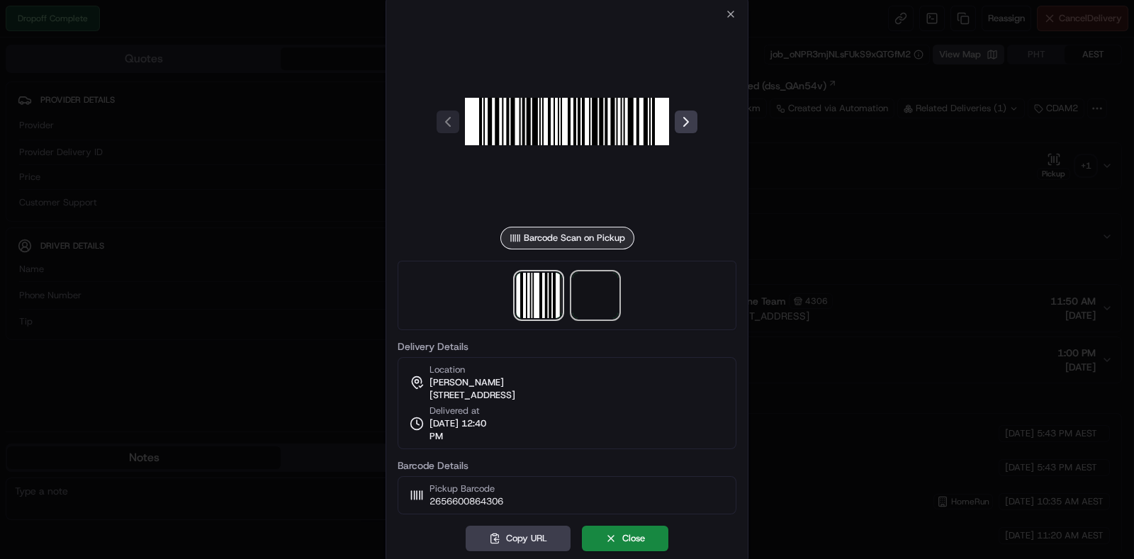  What do you see at coordinates (462, 411) in the screenshot?
I see `span: Delivered at` at bounding box center [462, 411].